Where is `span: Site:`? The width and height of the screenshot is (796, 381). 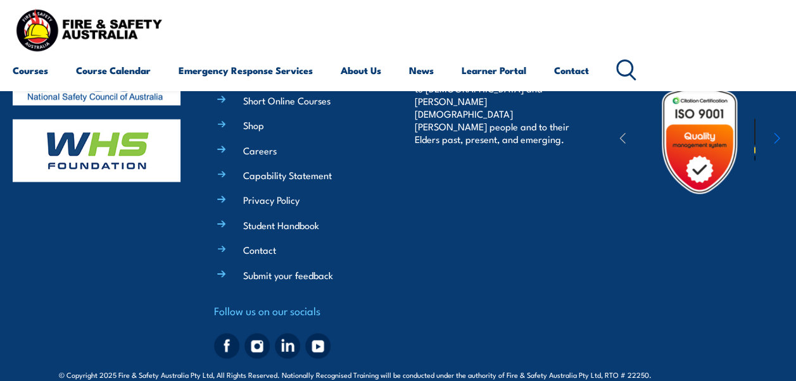
span: Site: is located at coordinates (701, 374).